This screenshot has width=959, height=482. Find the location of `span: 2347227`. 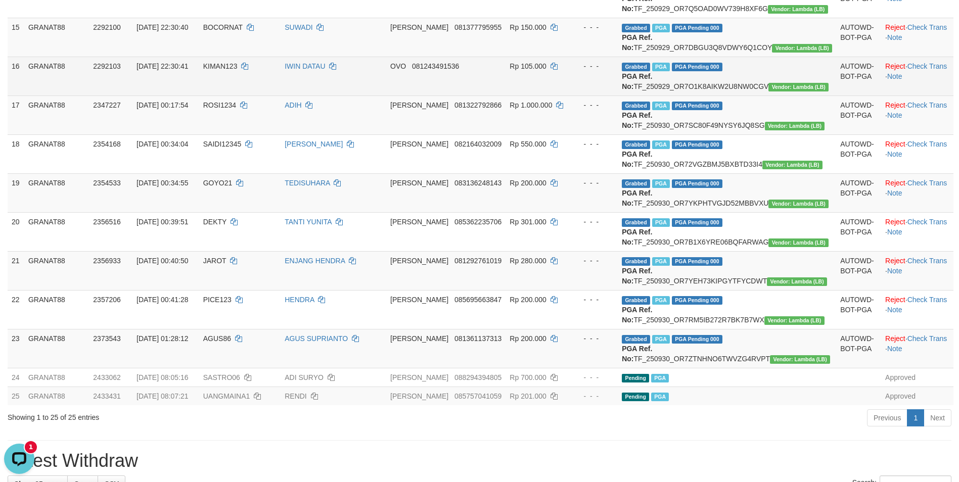

span: 2347227 is located at coordinates (107, 105).